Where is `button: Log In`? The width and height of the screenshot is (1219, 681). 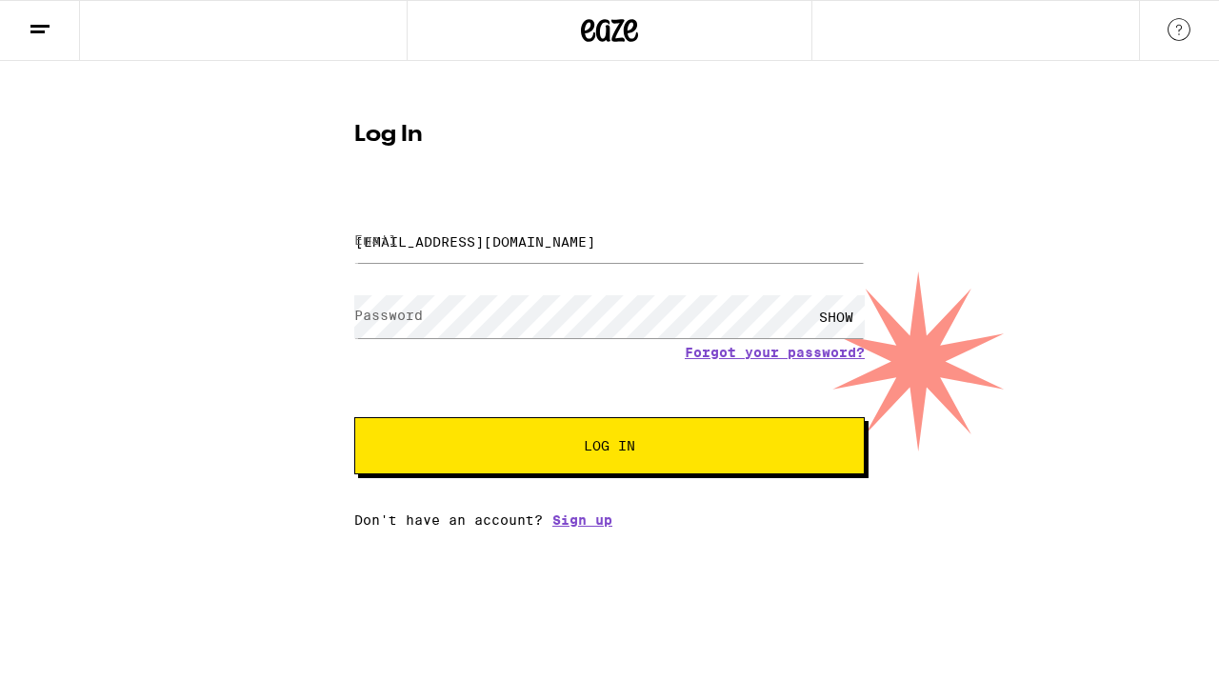 button: Log In is located at coordinates (609, 446).